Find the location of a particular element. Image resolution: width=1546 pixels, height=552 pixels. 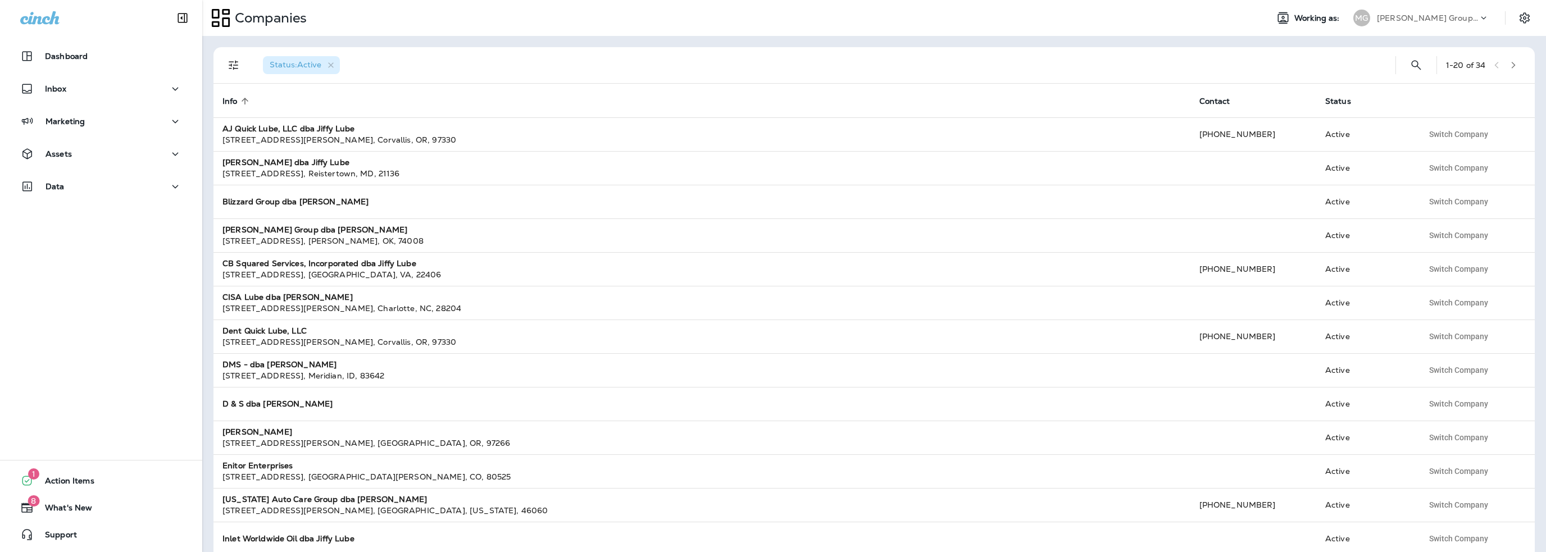

button: Data is located at coordinates (101, 187).